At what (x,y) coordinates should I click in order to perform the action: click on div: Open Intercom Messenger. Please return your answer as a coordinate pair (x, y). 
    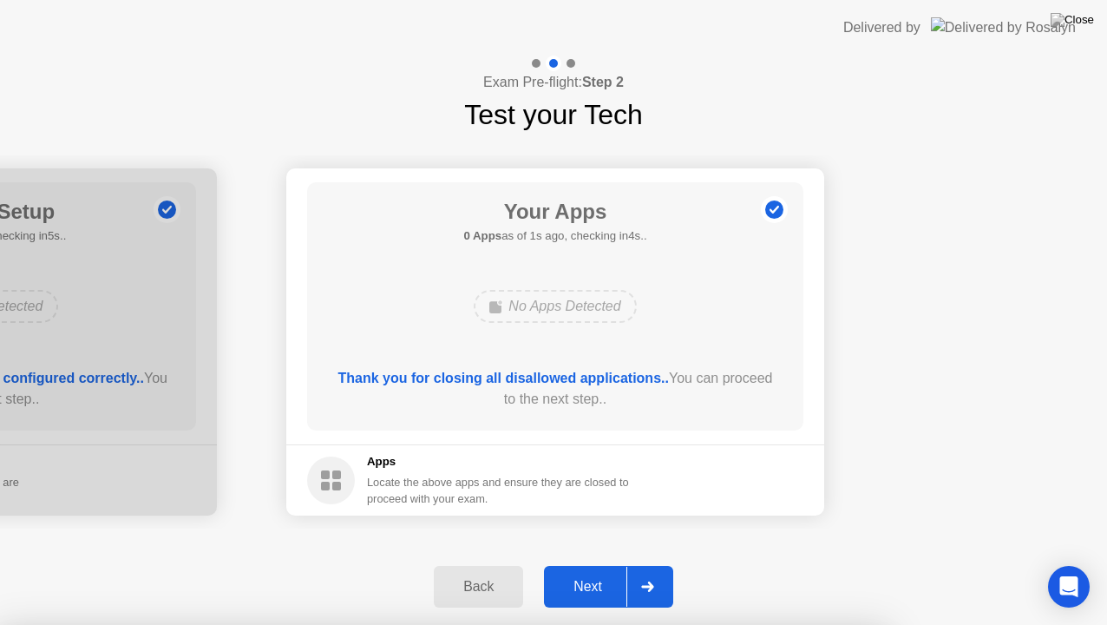
    Looking at the image, I should click on (1069, 587).